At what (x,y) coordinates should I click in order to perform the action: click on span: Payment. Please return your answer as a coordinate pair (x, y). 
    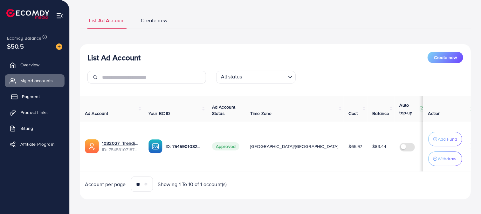
    Looking at the image, I should click on (31, 97).